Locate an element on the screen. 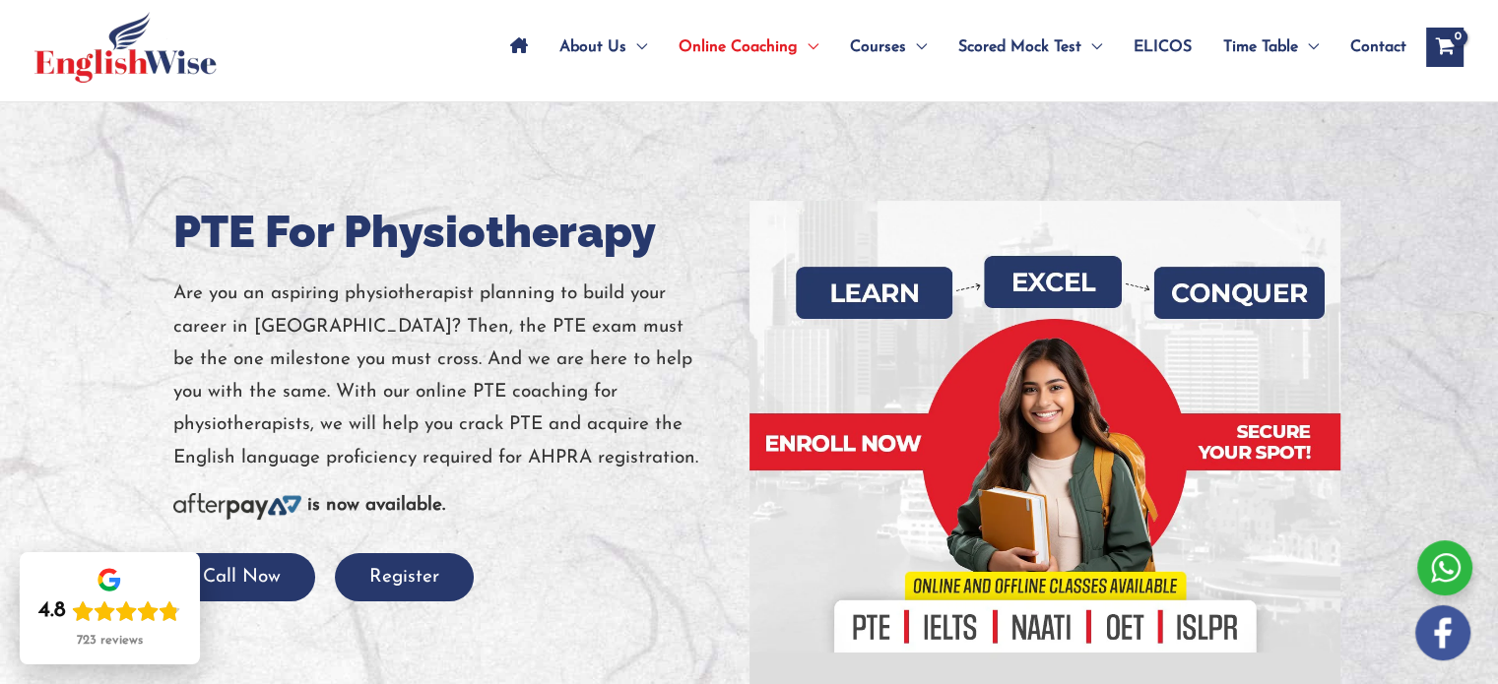  a: View Shopping Cart, empty is located at coordinates (1445, 47).